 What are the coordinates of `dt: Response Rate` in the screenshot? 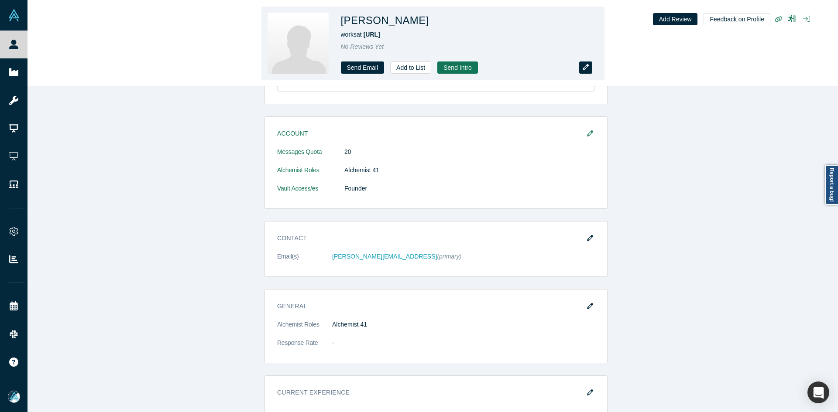 It's located at (305, 348).